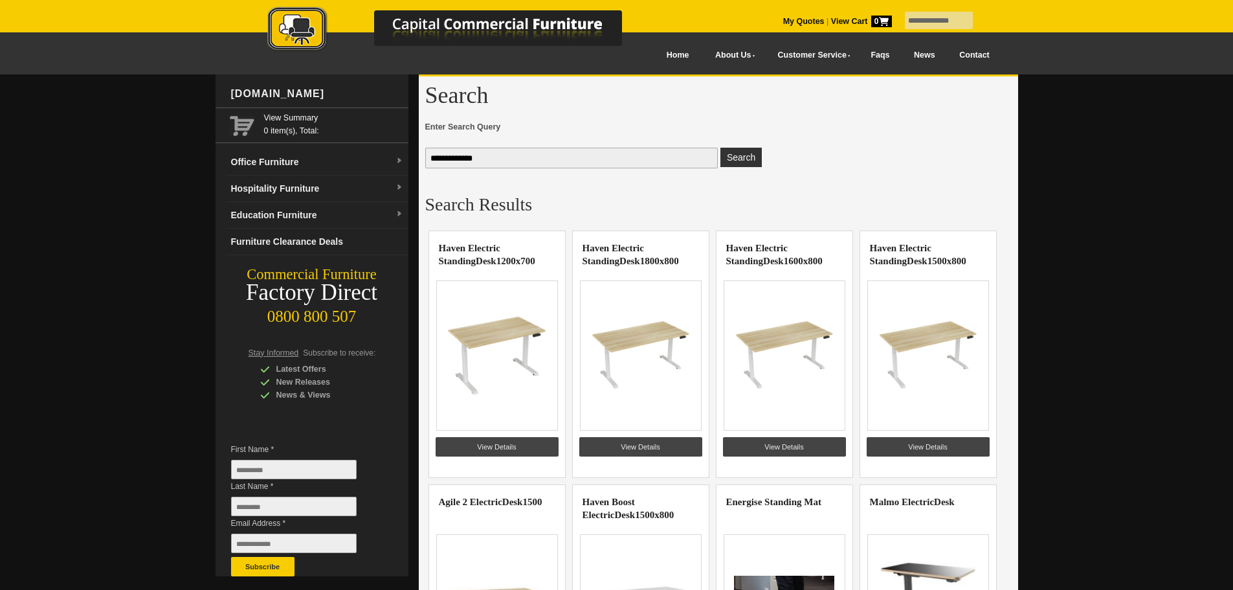 Image resolution: width=1233 pixels, height=590 pixels. What do you see at coordinates (317, 241) in the screenshot?
I see `a: Furniture Clearance Deals` at bounding box center [317, 241].